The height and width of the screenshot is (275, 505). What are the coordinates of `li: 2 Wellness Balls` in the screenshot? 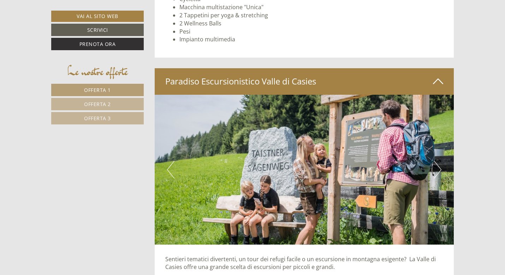 It's located at (311, 23).